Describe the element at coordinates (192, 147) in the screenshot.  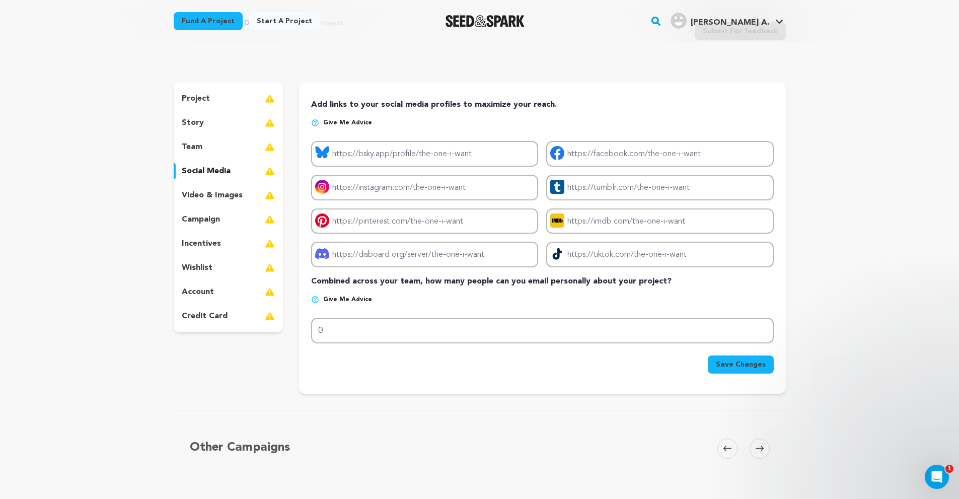
I see `p: team` at that location.